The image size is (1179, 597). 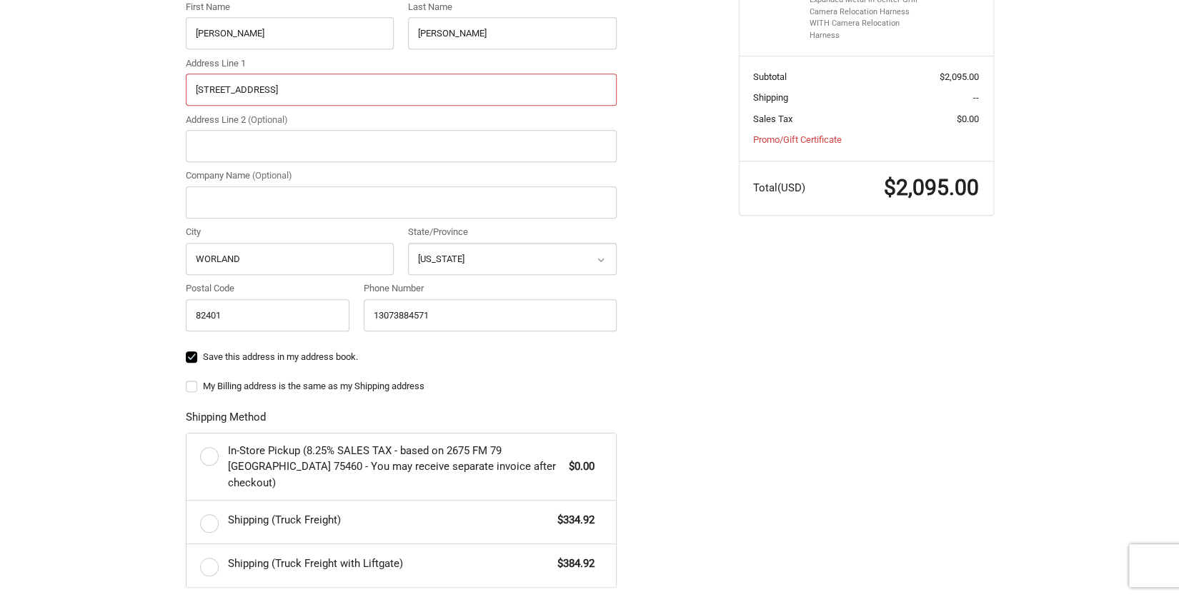 What do you see at coordinates (864, 24) in the screenshot?
I see `li: Camera Relocation Harness WITH Camera Relocation Harness` at bounding box center [864, 24].